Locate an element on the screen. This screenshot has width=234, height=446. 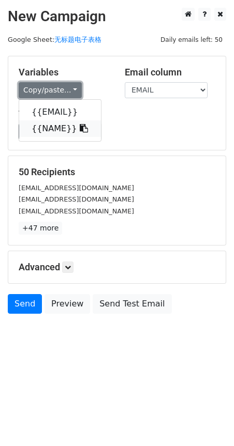
div: 聊天小组件 is located at coordinates (208, 421).